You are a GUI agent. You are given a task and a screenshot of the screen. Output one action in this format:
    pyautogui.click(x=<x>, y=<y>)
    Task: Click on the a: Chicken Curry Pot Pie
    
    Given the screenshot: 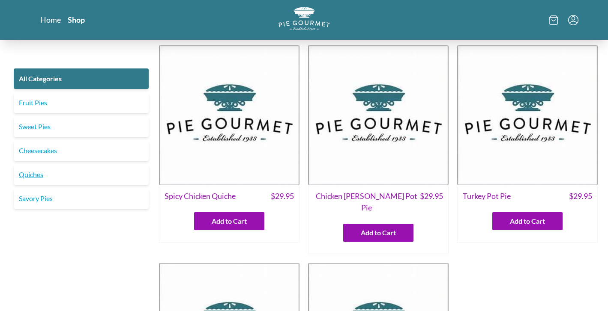 What is the action you would take?
    pyautogui.click(x=378, y=115)
    